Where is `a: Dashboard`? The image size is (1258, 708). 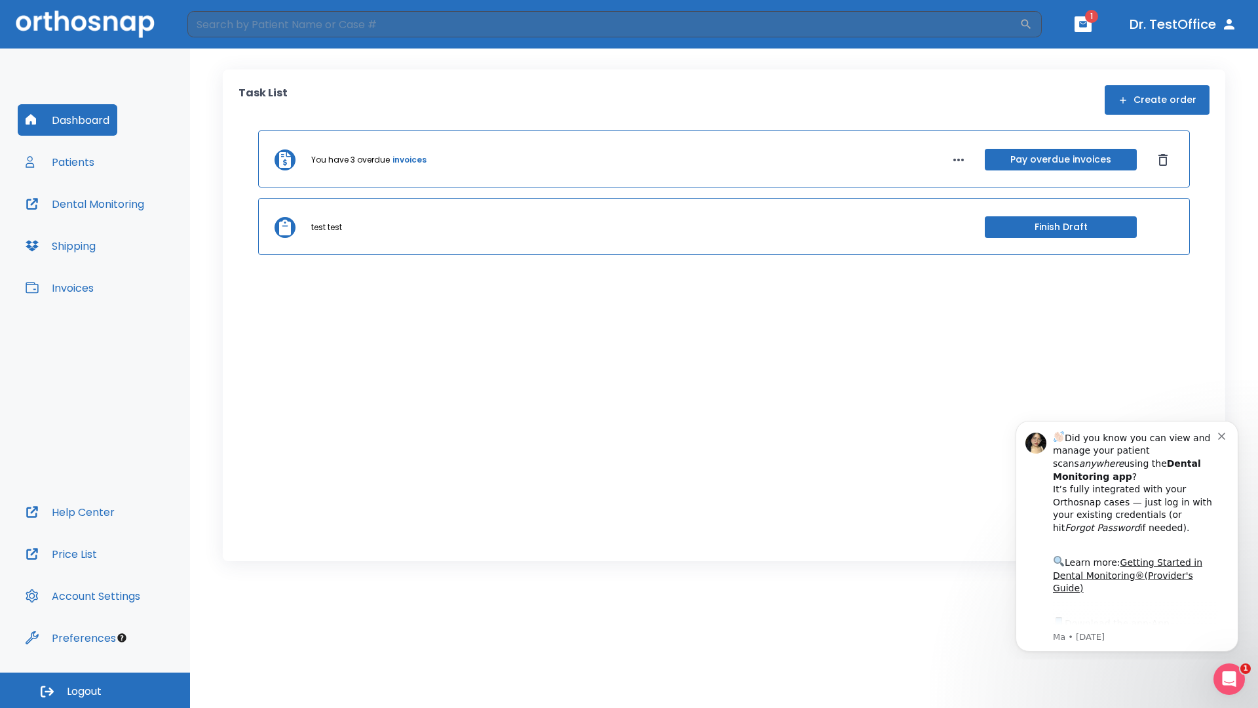 a: Dashboard is located at coordinates (67, 120).